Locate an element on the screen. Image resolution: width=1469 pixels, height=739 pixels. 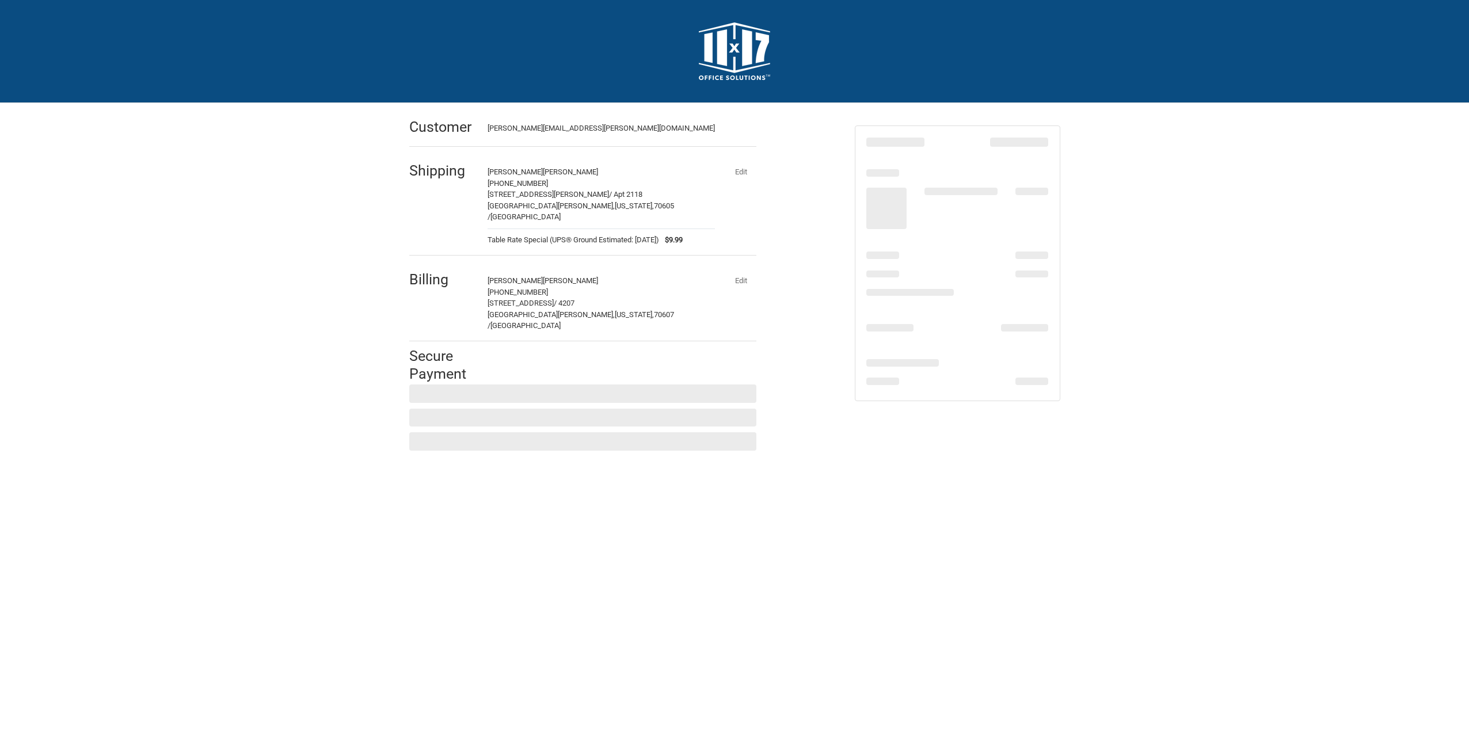
h2: Billing is located at coordinates (443, 279).